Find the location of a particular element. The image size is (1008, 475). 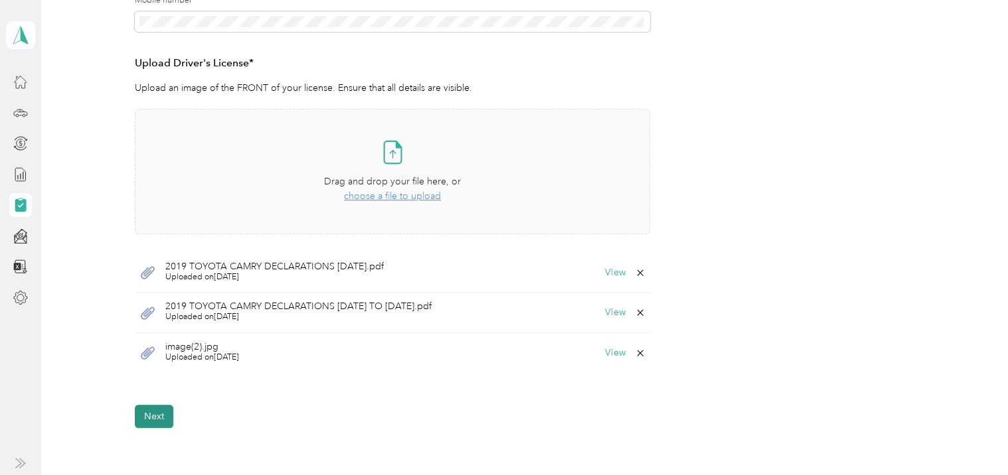

p: Upload an image of the FRONT of your license. Ensure that all details are visible. is located at coordinates (392, 88).